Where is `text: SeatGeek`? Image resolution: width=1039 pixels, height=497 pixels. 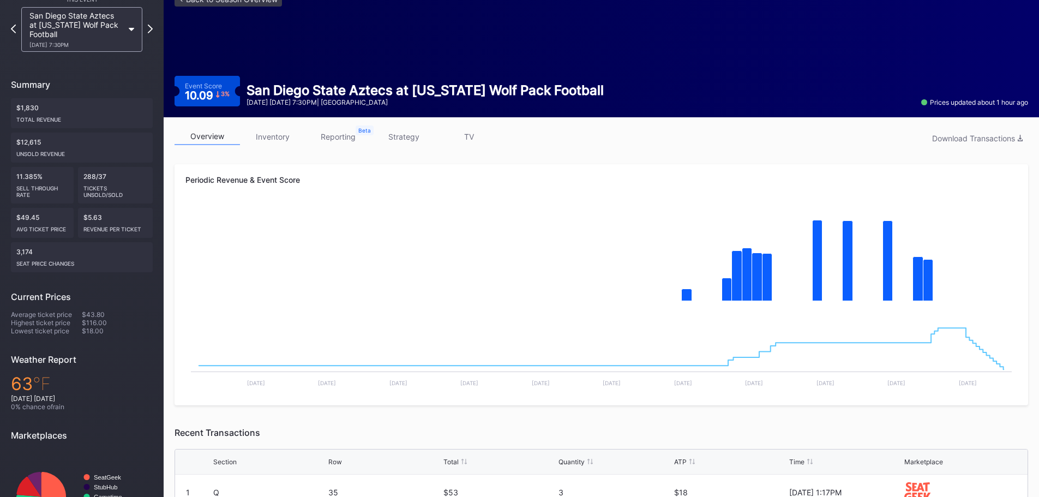
text: SeatGeek is located at coordinates (107, 477).